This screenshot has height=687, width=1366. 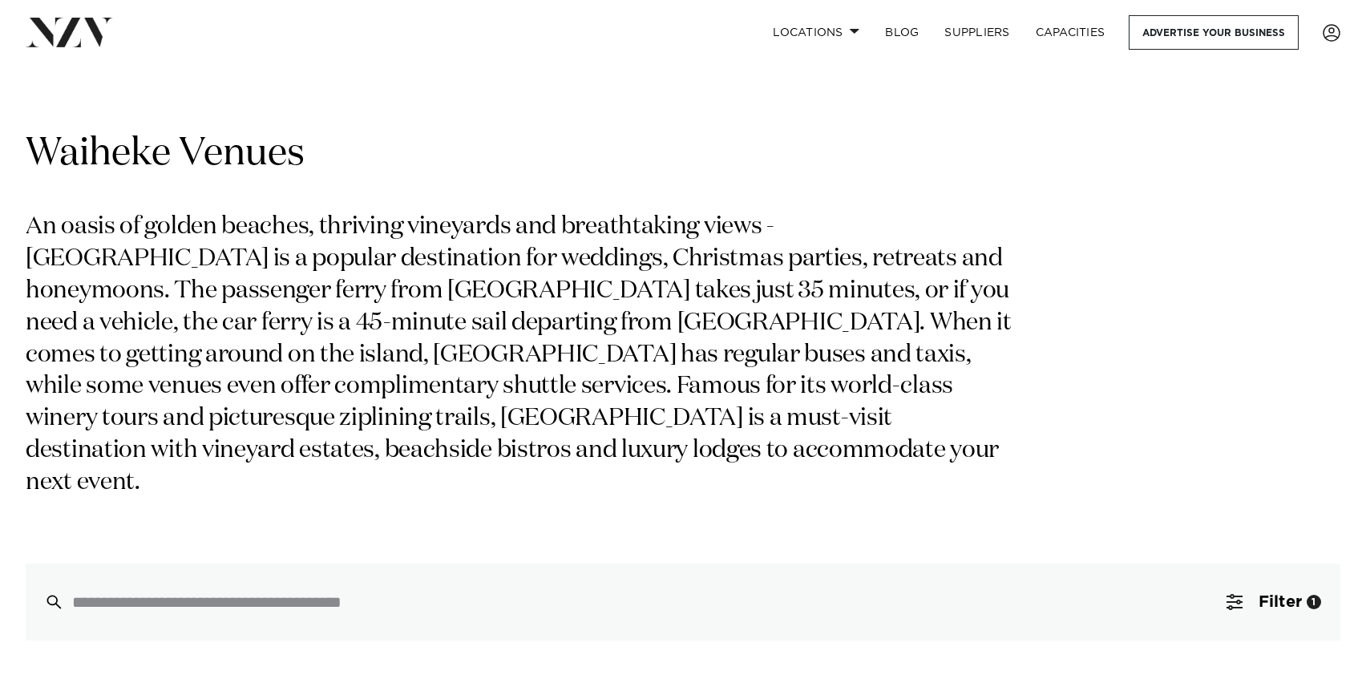 I want to click on button: Filter1, so click(x=1274, y=602).